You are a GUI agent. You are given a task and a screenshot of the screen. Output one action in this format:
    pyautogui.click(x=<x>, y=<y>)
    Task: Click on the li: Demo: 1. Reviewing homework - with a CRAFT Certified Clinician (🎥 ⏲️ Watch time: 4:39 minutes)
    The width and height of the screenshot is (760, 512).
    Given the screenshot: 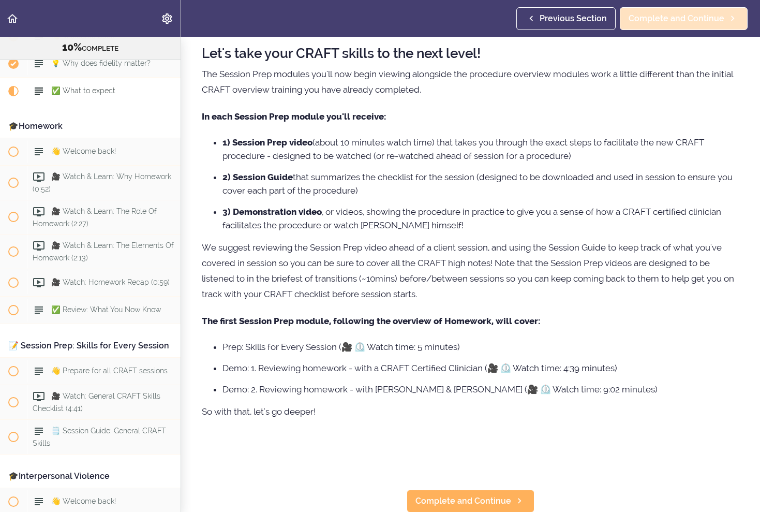 What is the action you would take?
    pyautogui.click(x=481, y=368)
    